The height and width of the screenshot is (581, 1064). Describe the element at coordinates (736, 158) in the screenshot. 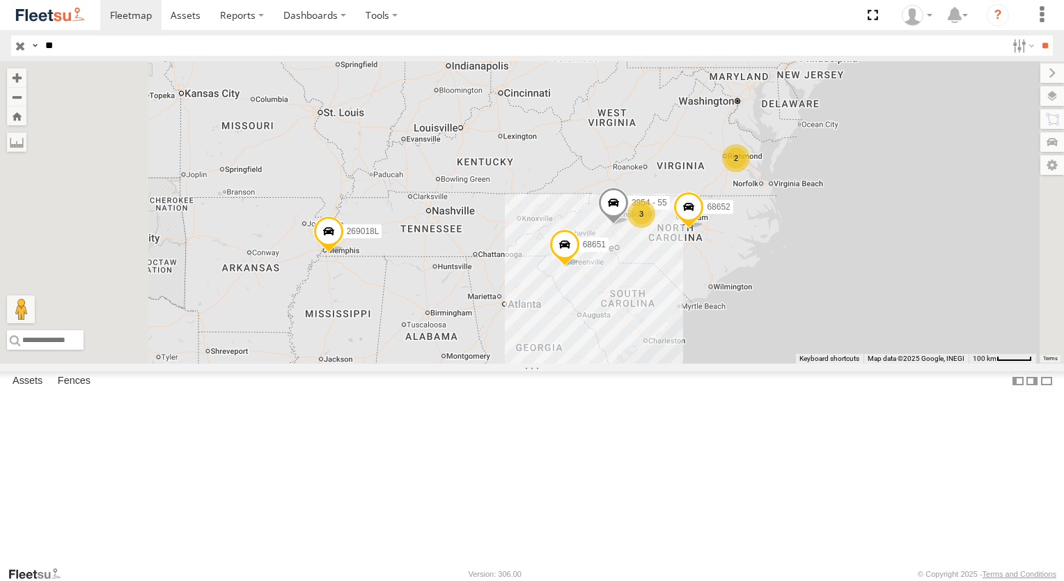

I see `div: 2` at that location.